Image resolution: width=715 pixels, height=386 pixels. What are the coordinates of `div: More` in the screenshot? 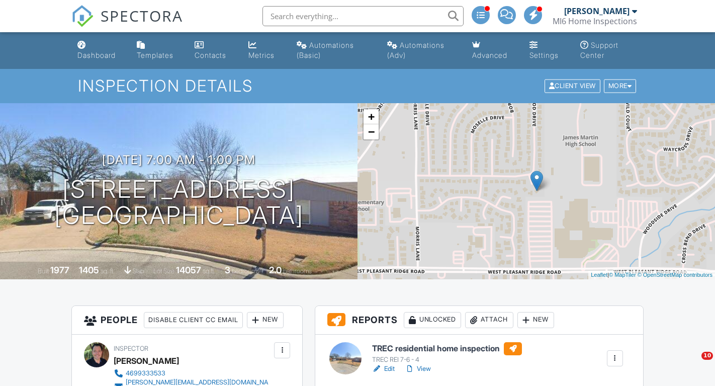 It's located at (620, 86).